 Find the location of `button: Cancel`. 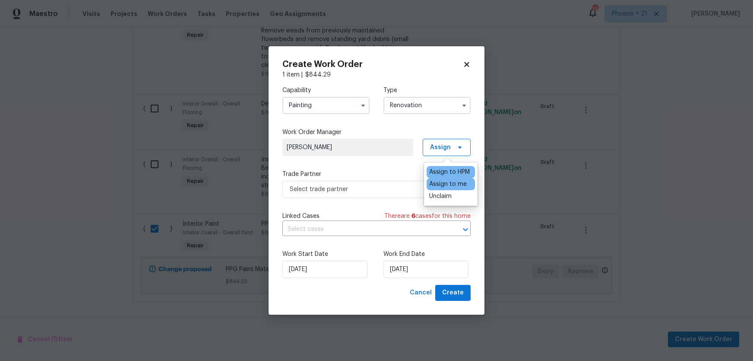

button: Cancel is located at coordinates (421, 292).